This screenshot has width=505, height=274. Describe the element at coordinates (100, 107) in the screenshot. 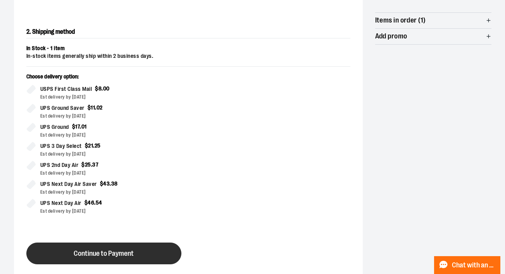

I see `span: 02` at that location.